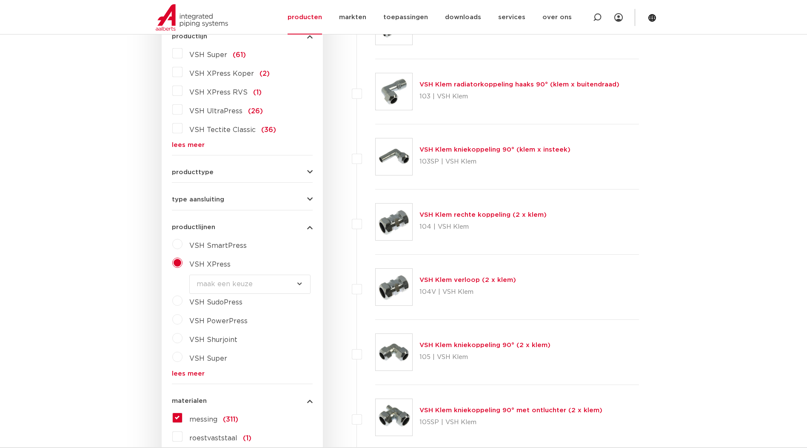 The image size is (807, 448). I want to click on span: (311), so click(231, 419).